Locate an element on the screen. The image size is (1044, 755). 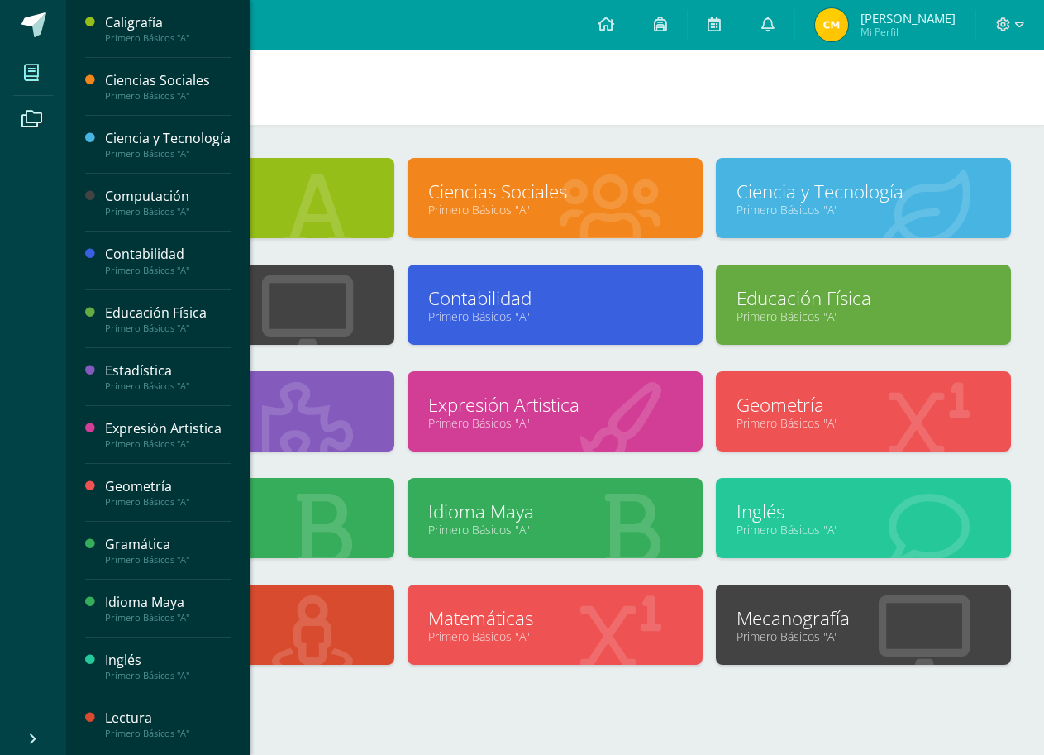
a: Ciencias Sociales is located at coordinates (555, 191).